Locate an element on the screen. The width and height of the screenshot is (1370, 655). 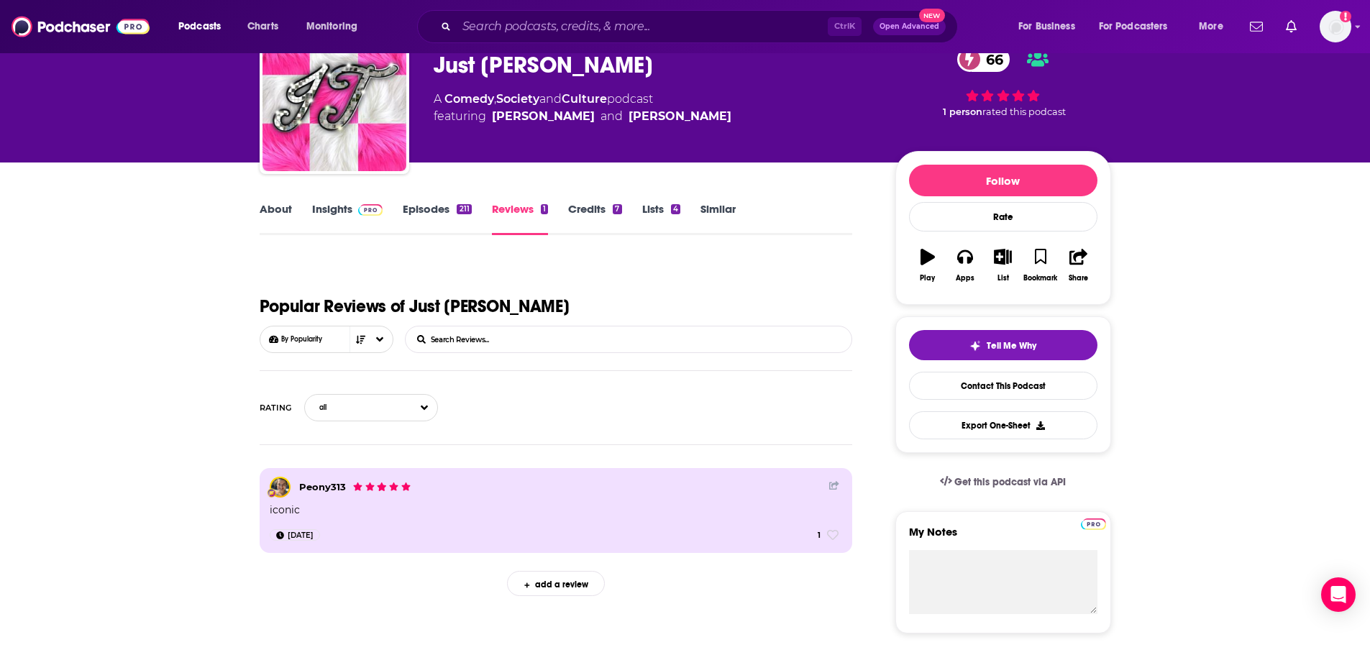
div: 1 is located at coordinates (544, 209).